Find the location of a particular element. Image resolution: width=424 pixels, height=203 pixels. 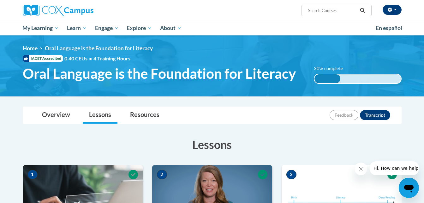

a: Cox Campus is located at coordinates (83, 10).